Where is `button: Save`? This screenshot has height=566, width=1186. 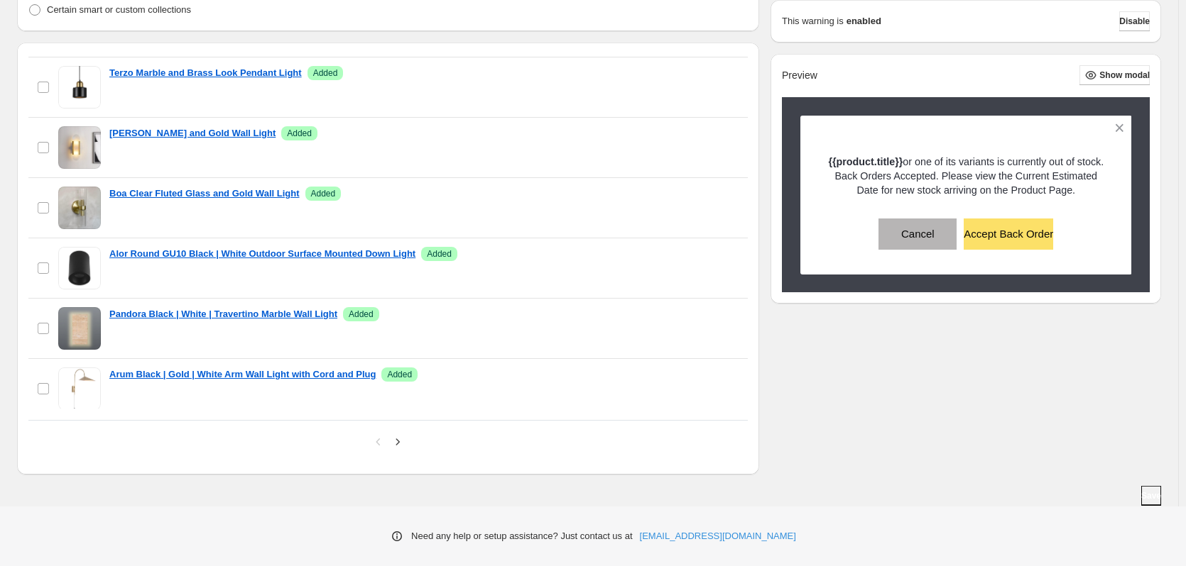
button: Save is located at coordinates (1151, 496).